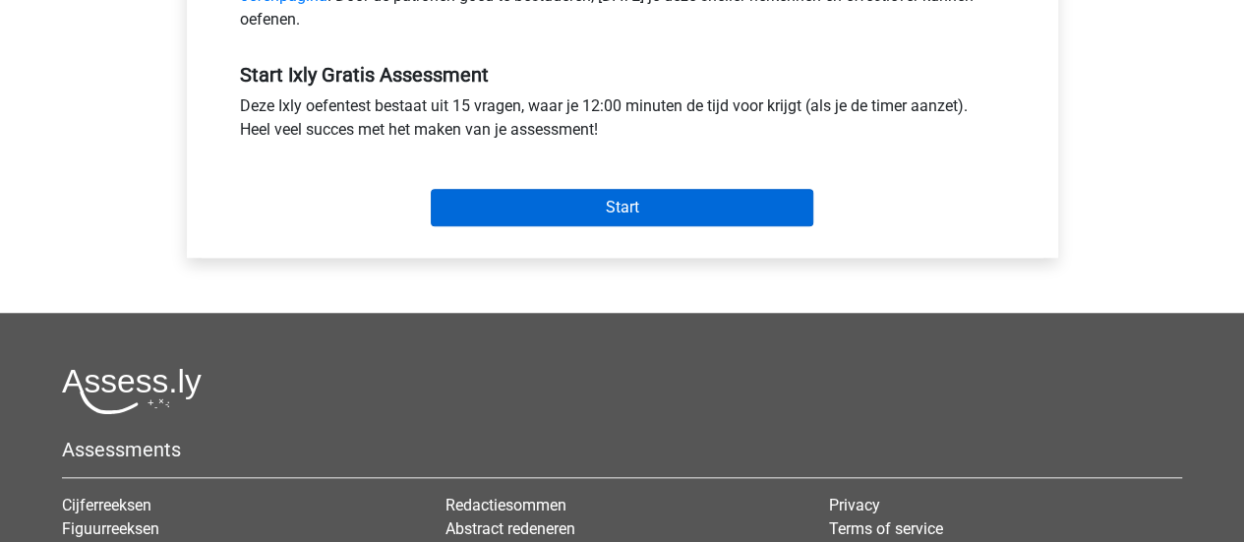 The height and width of the screenshot is (542, 1244). What do you see at coordinates (622, 449) in the screenshot?
I see `h5: Assessments` at bounding box center [622, 449].